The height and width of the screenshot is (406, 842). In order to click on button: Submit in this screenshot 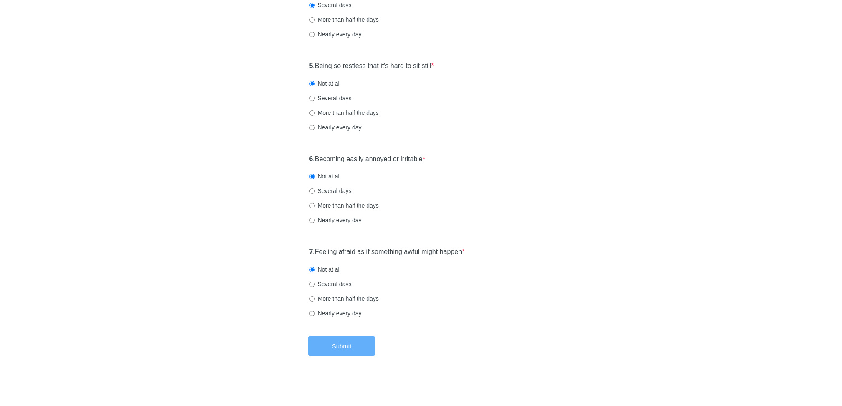, I will do `click(342, 346)`.